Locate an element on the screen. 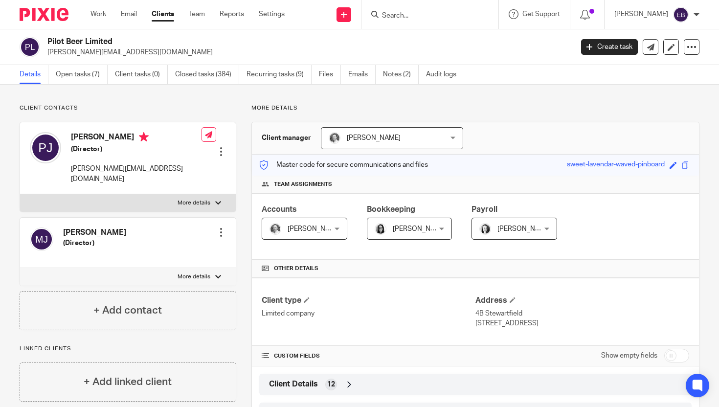 The height and width of the screenshot is (407, 719). a: Files is located at coordinates (330, 74).